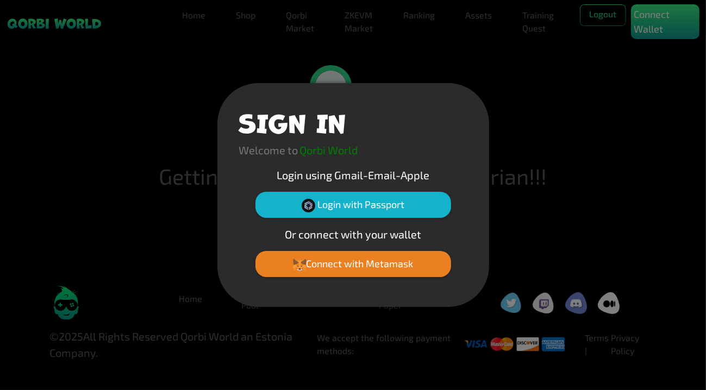 This screenshot has width=706, height=390. Describe the element at coordinates (308, 205) in the screenshot. I see `img: Passport Logo` at that location.